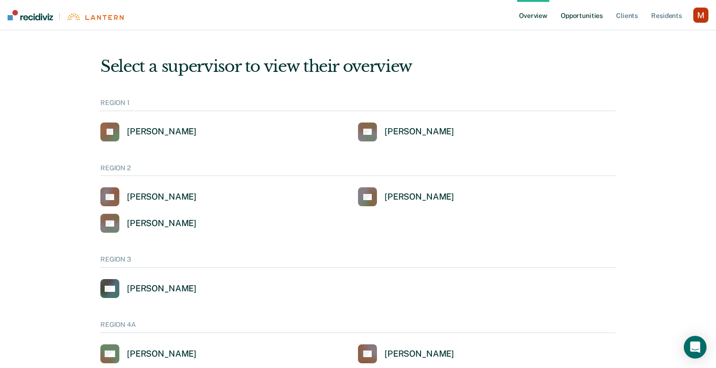 Image resolution: width=716 pixels, height=368 pixels. I want to click on div: REGION 1, so click(358, 105).